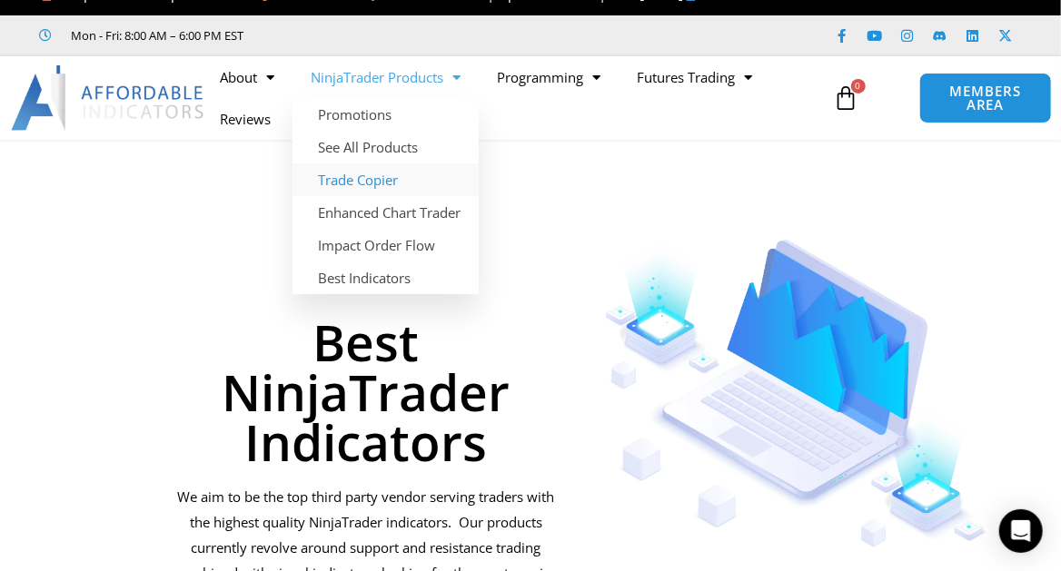  Describe the element at coordinates (796, 393) in the screenshot. I see `img: Indicators 1 | Affordable Indicators – NinjaTrader` at that location.